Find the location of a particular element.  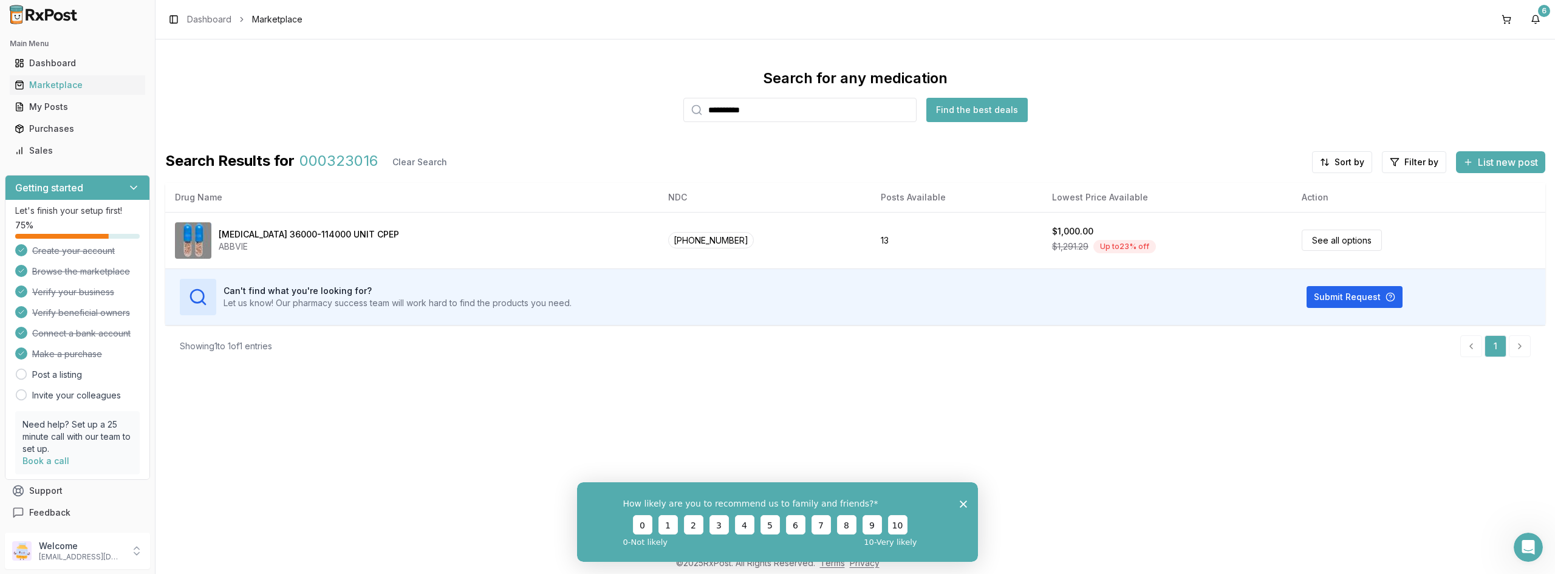

button: Sort by is located at coordinates (1342, 162).